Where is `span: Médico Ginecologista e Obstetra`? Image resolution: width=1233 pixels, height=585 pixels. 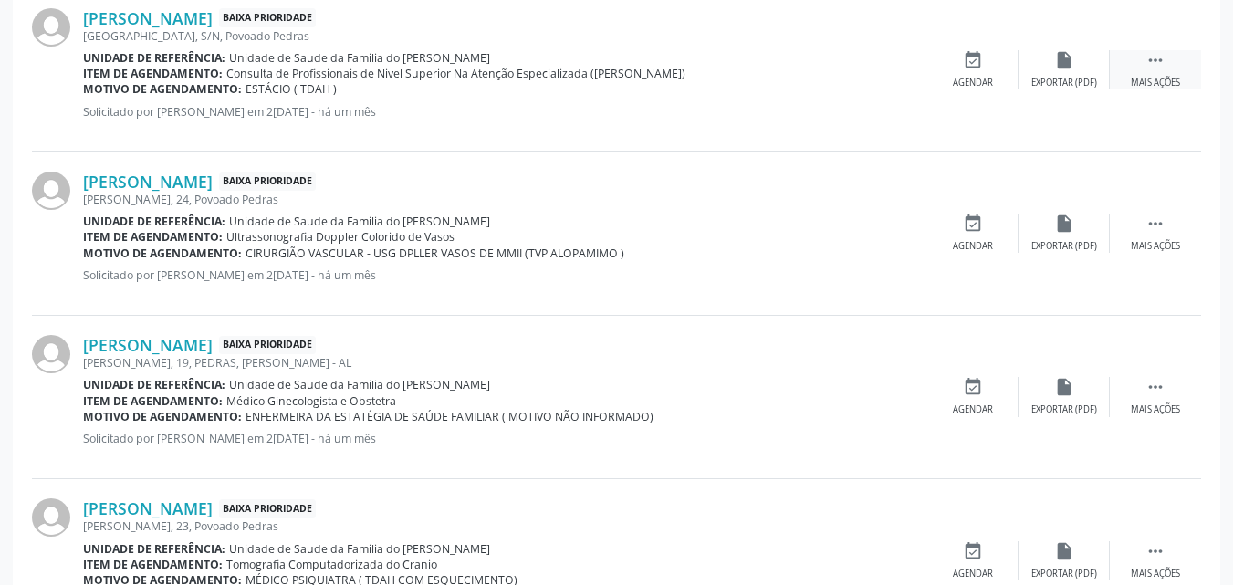 span: Médico Ginecologista e Obstetra is located at coordinates (311, 401).